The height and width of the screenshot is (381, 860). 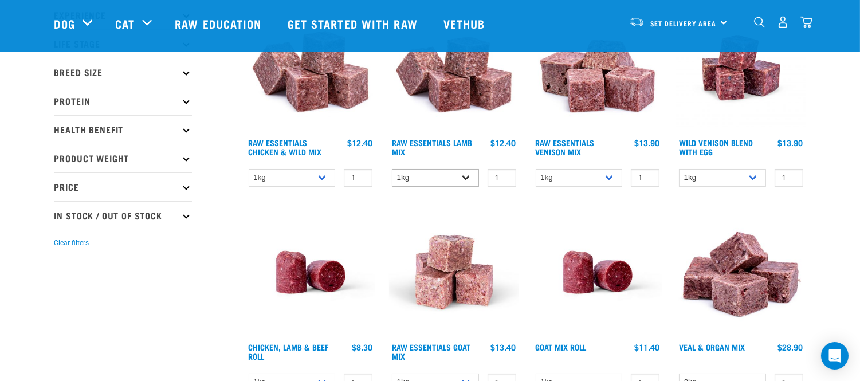 What do you see at coordinates (598, 68) in the screenshot?
I see `img: 1113 RE Venison Mix 01` at bounding box center [598, 68].